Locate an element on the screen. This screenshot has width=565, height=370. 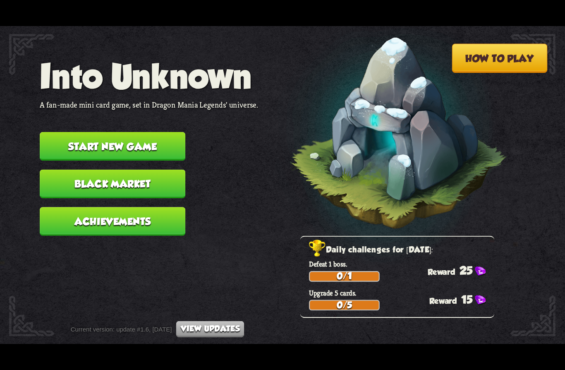
button: Achievements is located at coordinates (113, 221).